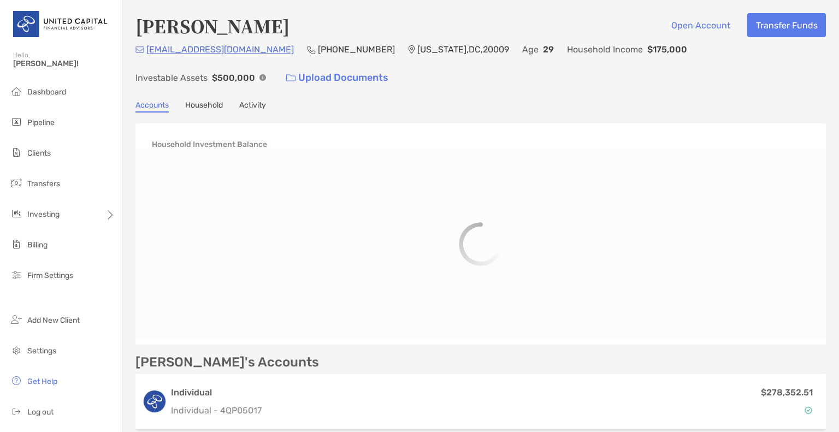 The image size is (839, 432). What do you see at coordinates (39, 153) in the screenshot?
I see `span: Clients` at bounding box center [39, 153].